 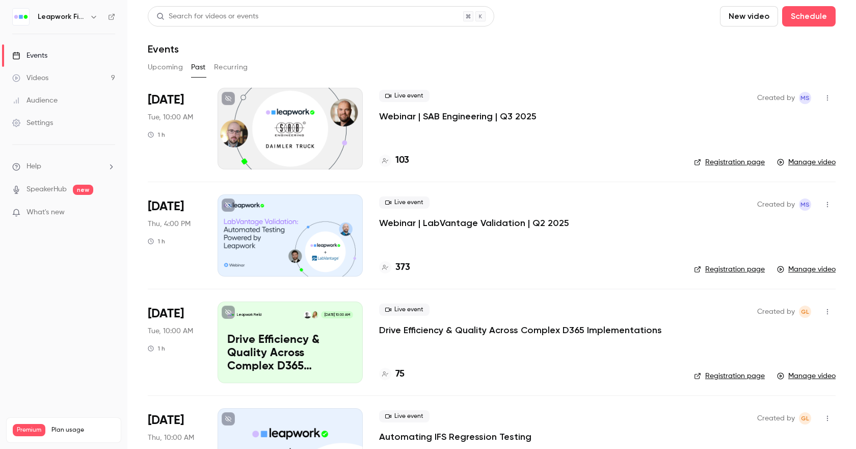 What do you see at coordinates (174, 128) in the screenshot?
I see `div: Sep 9 Tue, 11:00 AM (Europe/Copenhagen)` at bounding box center [174, 128].